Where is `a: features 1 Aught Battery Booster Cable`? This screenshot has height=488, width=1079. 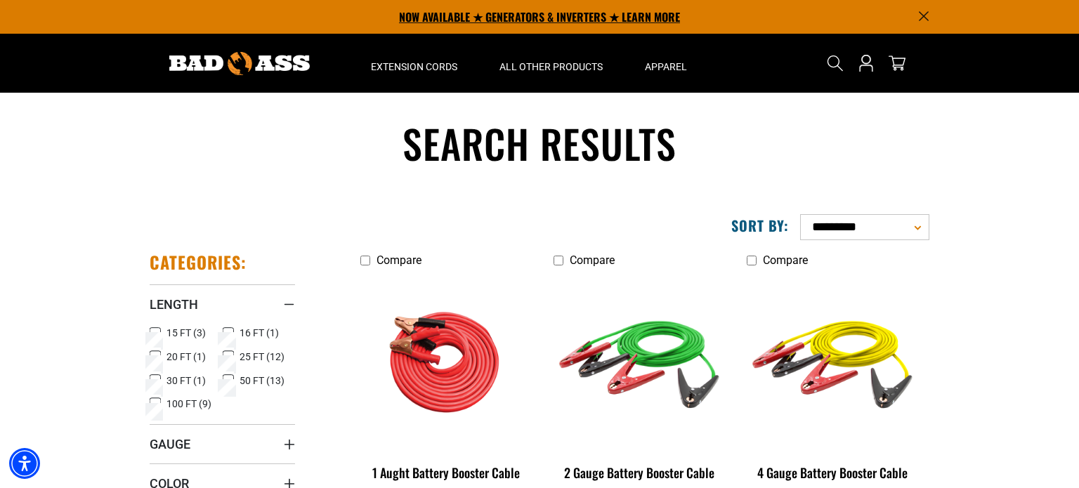 a: features 1 Aught Battery Booster Cable is located at coordinates (446, 381).